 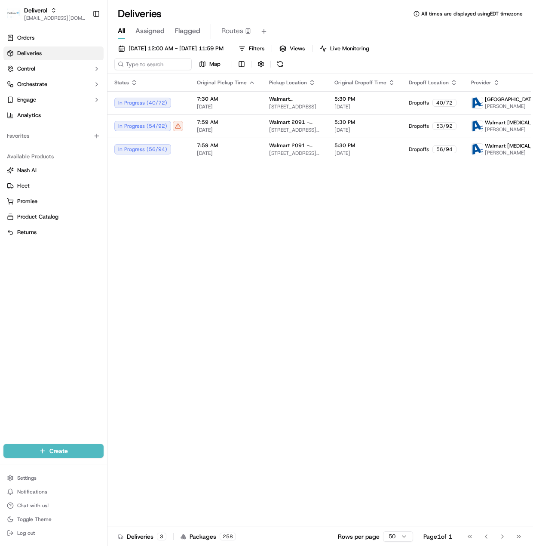 I want to click on button: Log out, so click(x=53, y=533).